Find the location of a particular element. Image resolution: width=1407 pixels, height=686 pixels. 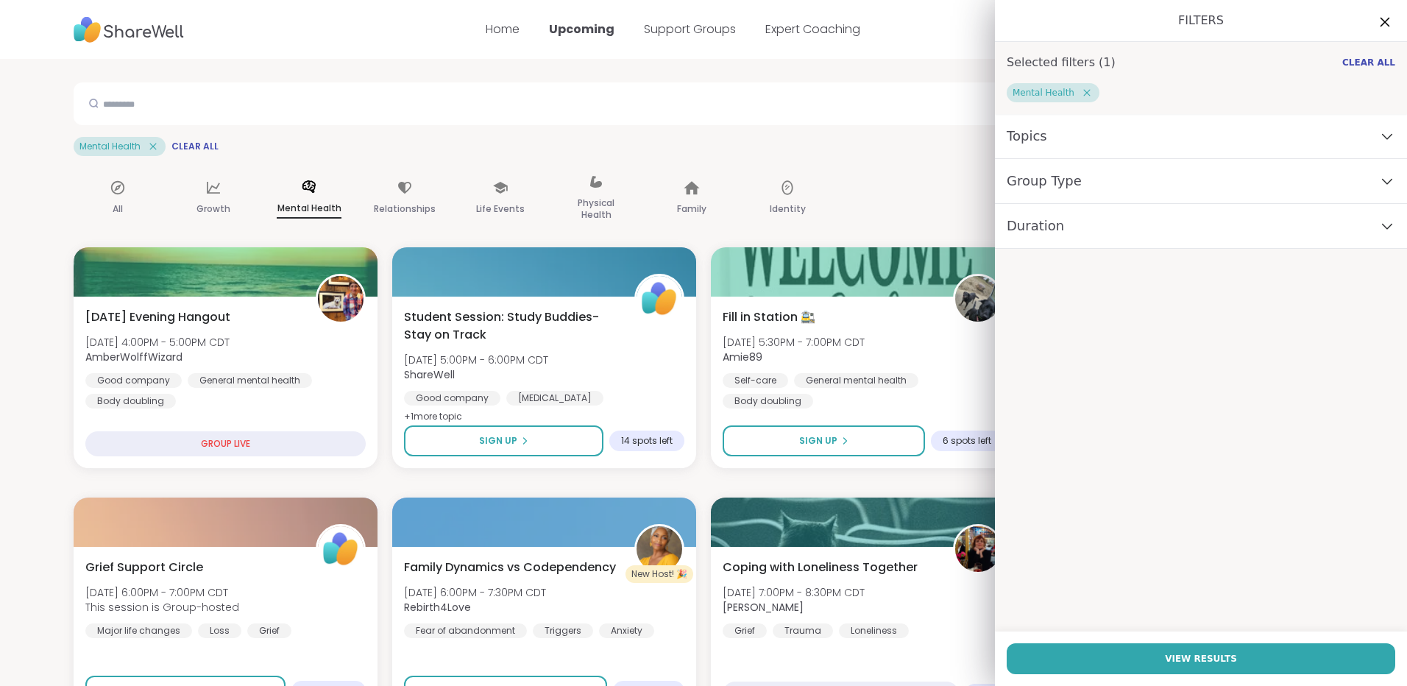

a: Upcoming is located at coordinates (581, 29).